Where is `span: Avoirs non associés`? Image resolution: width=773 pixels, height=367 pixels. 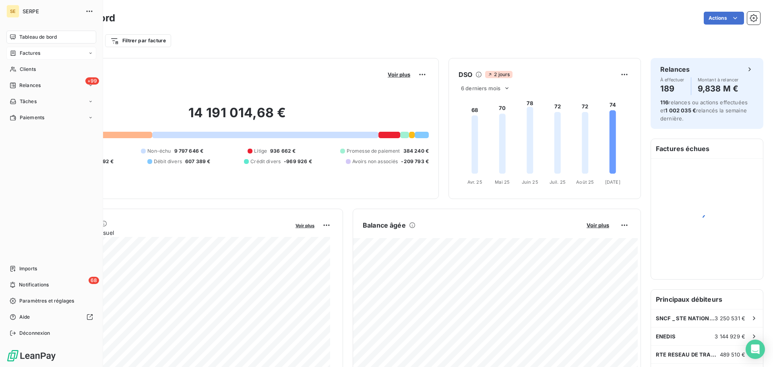 span: Avoirs non associés is located at coordinates (375, 162).